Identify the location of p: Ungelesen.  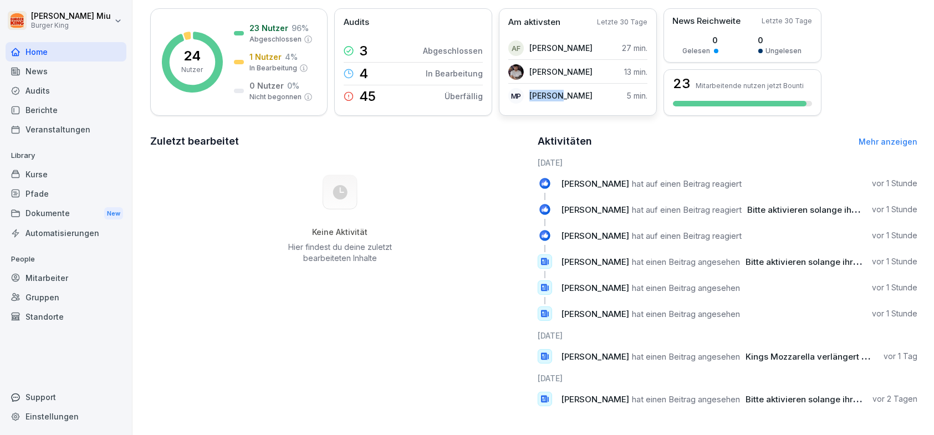
(784, 51).